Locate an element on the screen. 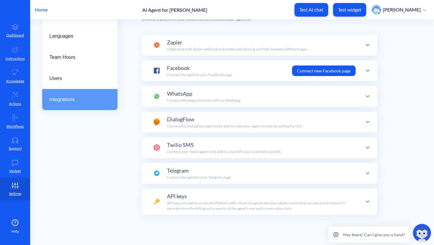 The height and width of the screenshot is (245, 434). button: Test AI chat is located at coordinates (311, 10).